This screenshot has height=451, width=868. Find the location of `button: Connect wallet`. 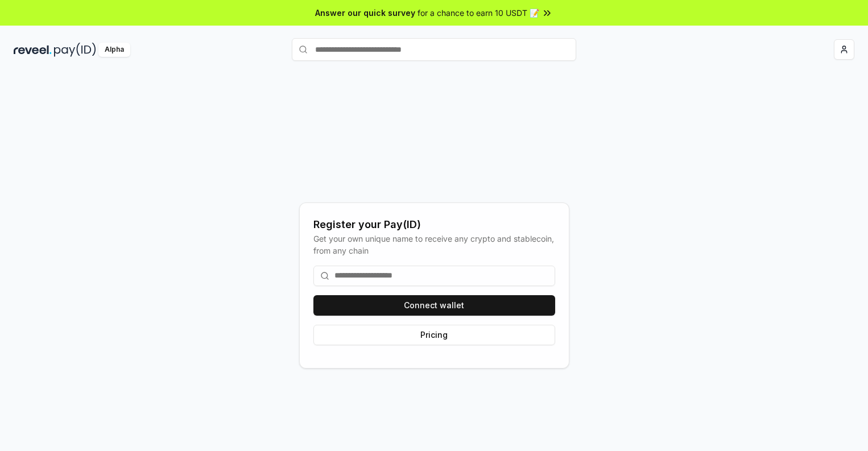

button: Connect wallet is located at coordinates (434, 305).